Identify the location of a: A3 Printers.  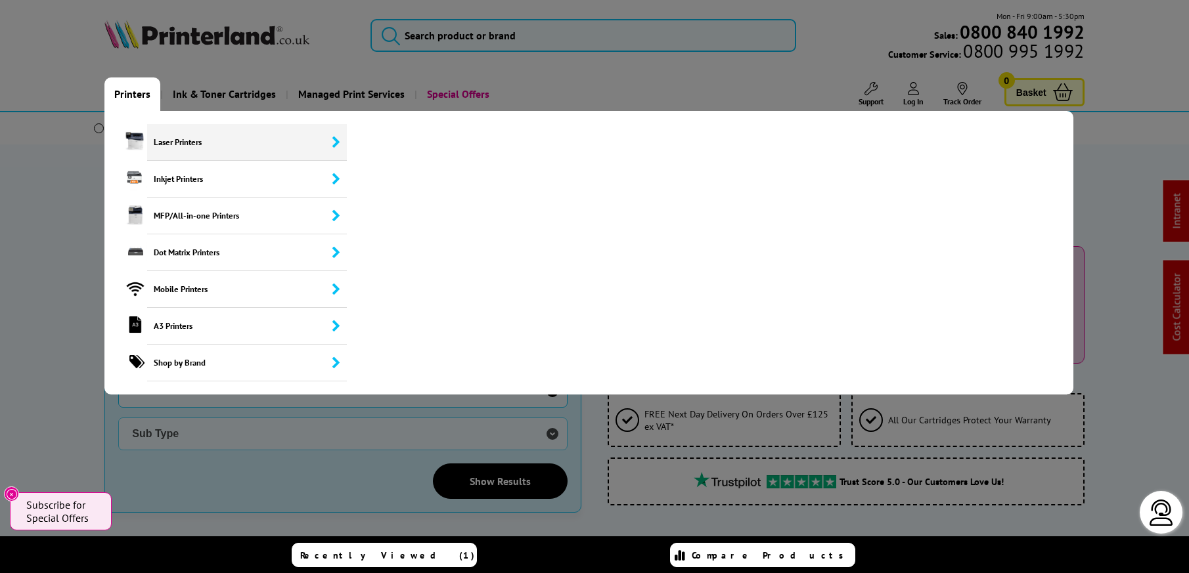
(225, 326).